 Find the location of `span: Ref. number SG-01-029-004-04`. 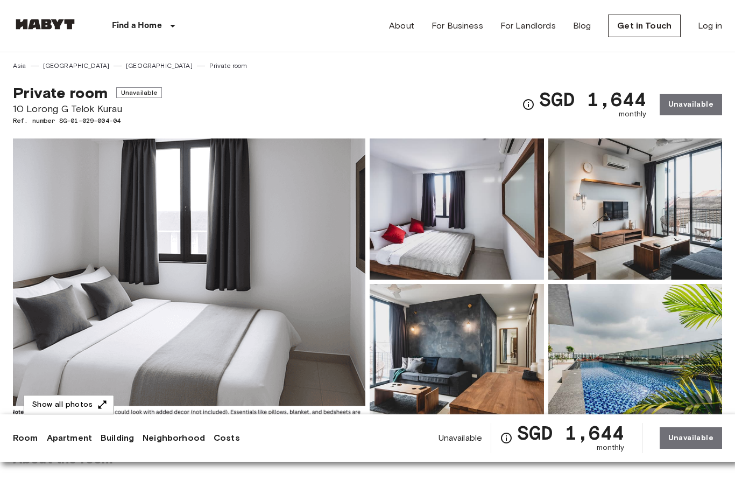

span: Ref. number SG-01-029-004-04 is located at coordinates (87, 121).